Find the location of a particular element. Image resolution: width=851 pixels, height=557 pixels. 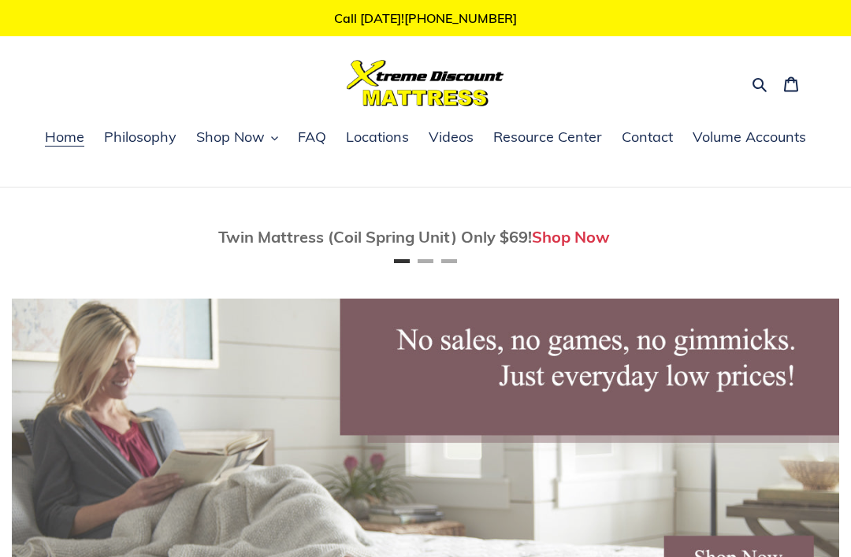

span: Philosophy is located at coordinates (140, 137).